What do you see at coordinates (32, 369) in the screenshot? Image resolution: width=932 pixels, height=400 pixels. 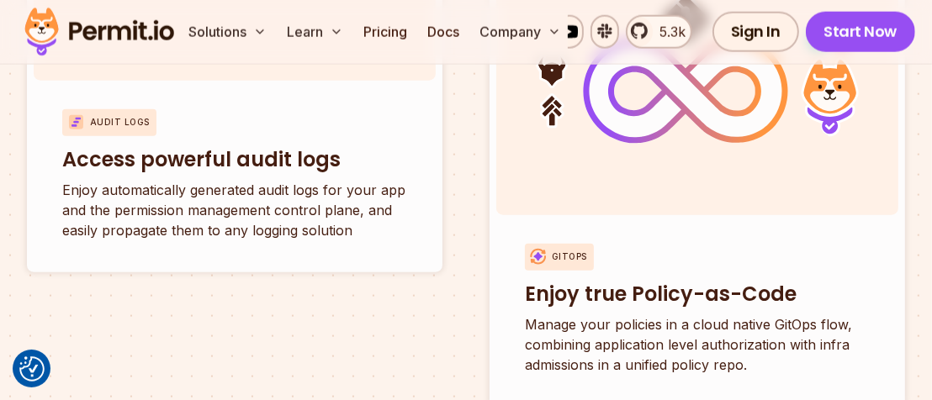 I see `button: Consent Preferences` at bounding box center [32, 369].